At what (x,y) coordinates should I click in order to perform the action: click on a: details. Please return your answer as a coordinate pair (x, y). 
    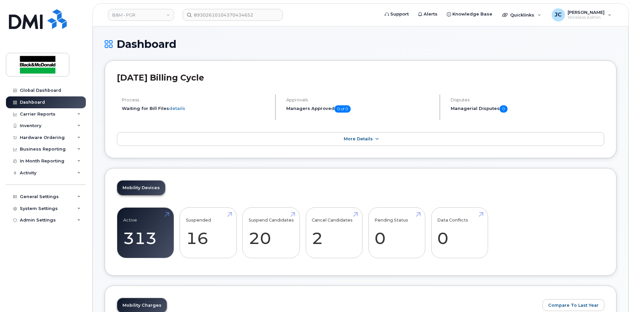
    Looking at the image, I should click on (177, 108).